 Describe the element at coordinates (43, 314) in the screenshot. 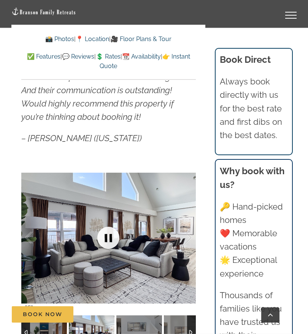

I see `a: Book Now` at that location.